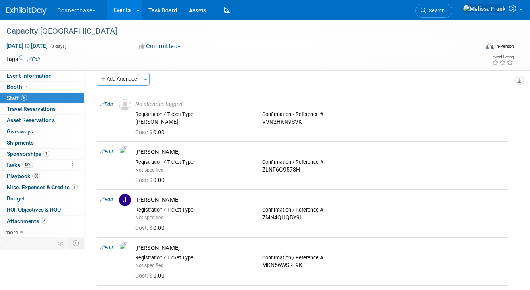 The height and width of the screenshot is (290, 530). Describe the element at coordinates (27, 11) in the screenshot. I see `img: ExhibitDay` at that location.